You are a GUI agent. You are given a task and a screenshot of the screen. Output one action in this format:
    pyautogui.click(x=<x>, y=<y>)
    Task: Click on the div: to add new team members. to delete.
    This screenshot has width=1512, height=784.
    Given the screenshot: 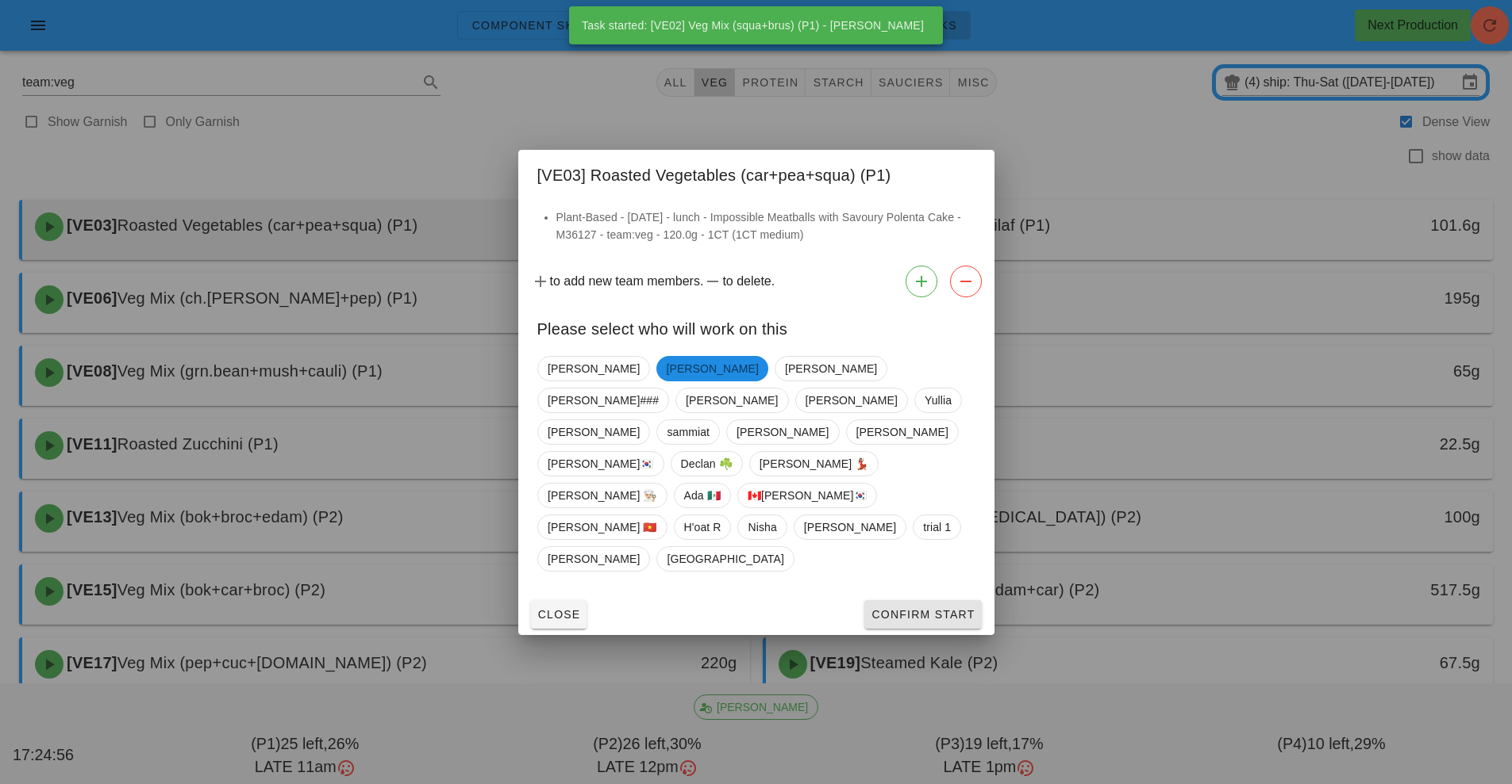 What is the action you would take?
    pyautogui.click(x=756, y=282)
    